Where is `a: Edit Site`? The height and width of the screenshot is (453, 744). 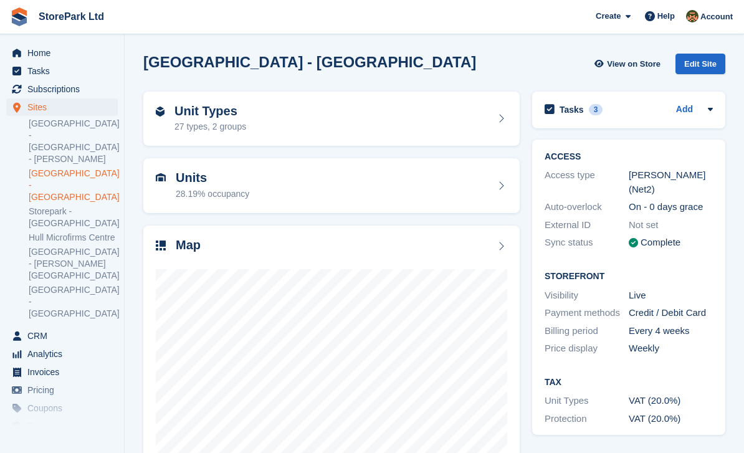
a: Edit Site is located at coordinates (700, 66).